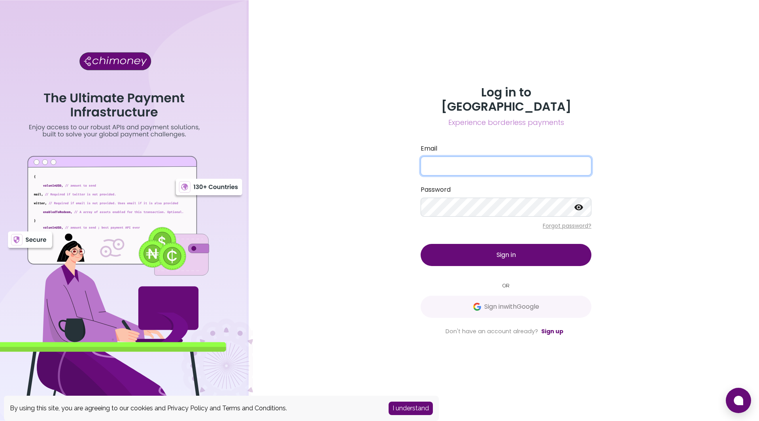 Image resolution: width=759 pixels, height=421 pixels. Describe the element at coordinates (187, 408) in the screenshot. I see `a: Privacy Policy` at that location.